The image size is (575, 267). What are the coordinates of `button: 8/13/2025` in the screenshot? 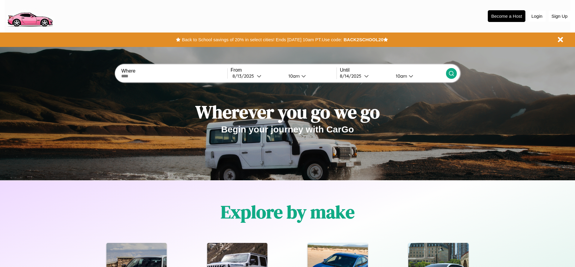 It's located at (257, 76).